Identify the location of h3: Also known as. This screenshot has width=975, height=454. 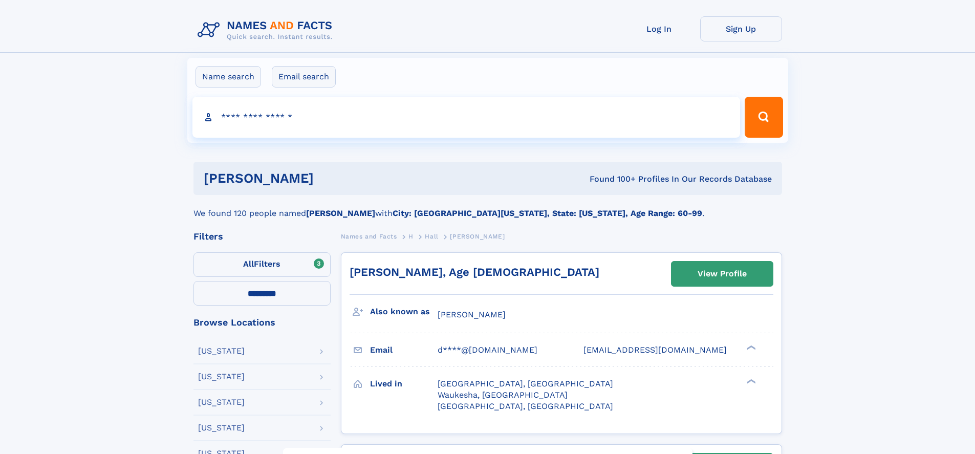
(404, 312).